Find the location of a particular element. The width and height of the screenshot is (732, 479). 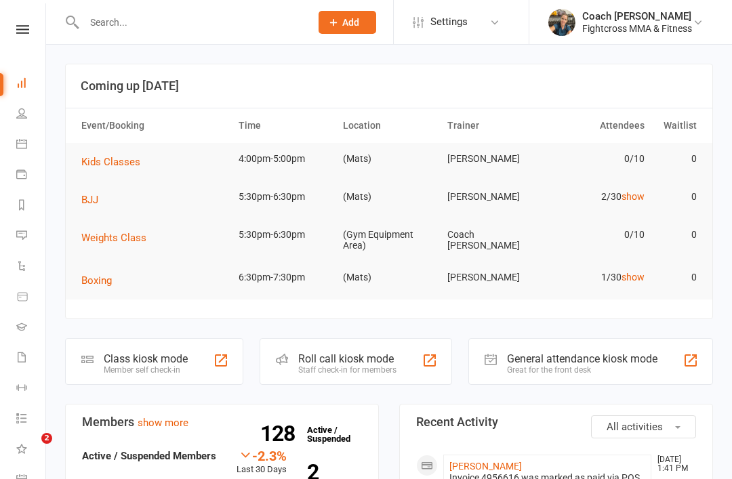

div: Last 30 Days is located at coordinates (262, 462).